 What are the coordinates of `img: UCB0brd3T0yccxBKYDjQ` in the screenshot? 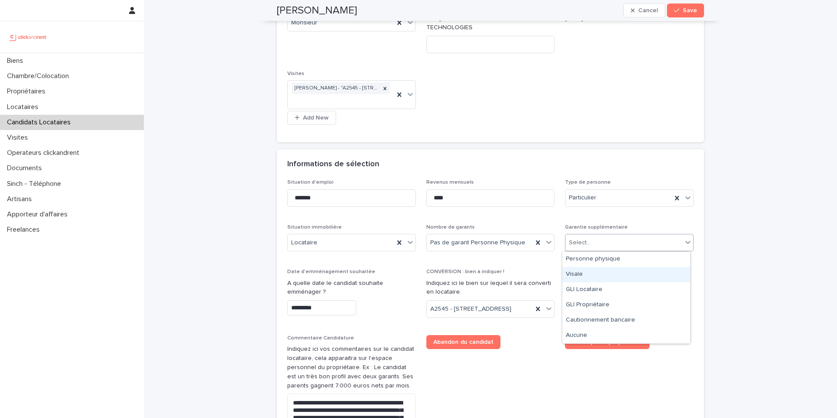 It's located at (28, 37).